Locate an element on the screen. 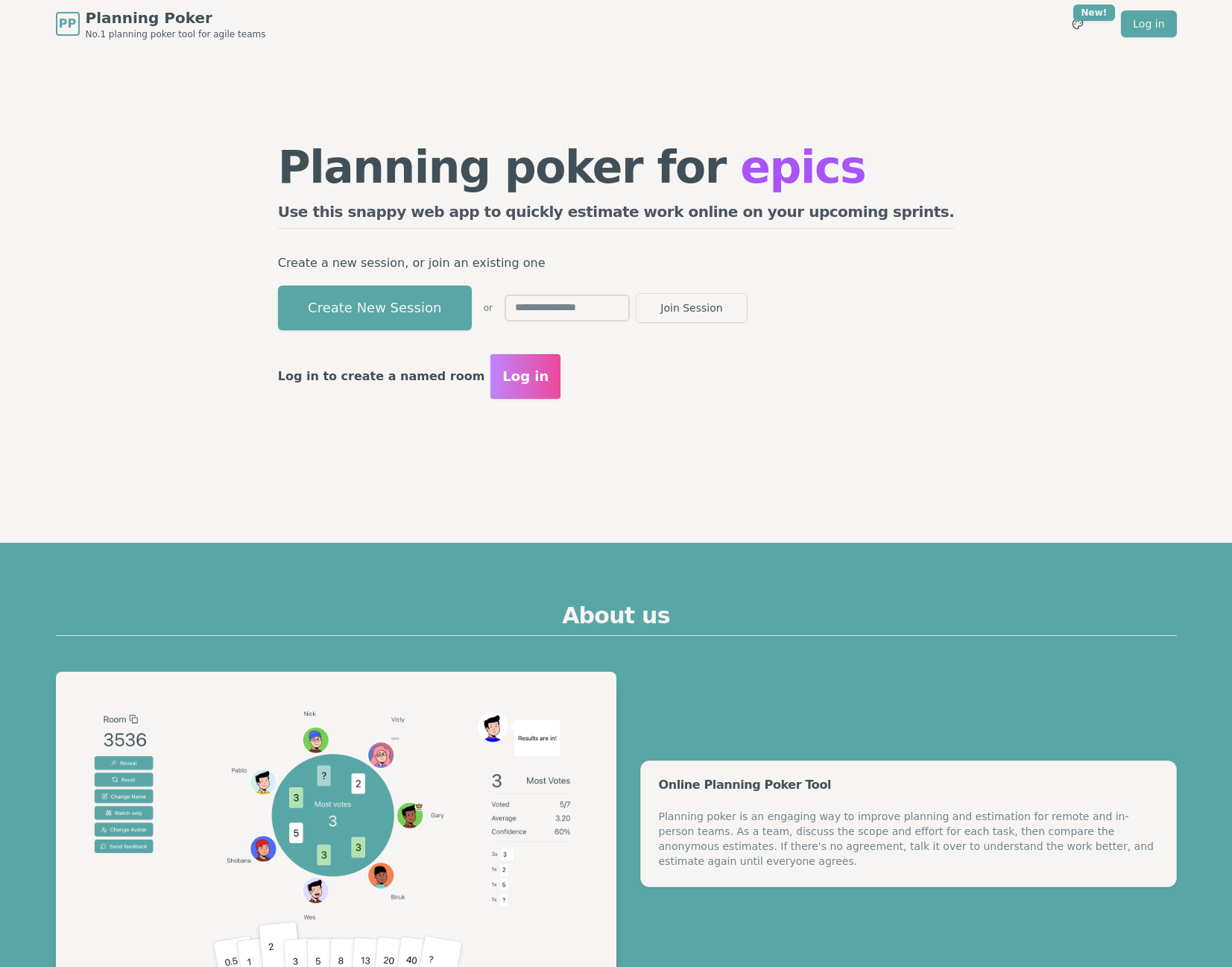 This screenshot has height=967, width=1232. h2: Use this snappy web app to quickly estimate work online on your upcoming sprints. is located at coordinates (616, 215).